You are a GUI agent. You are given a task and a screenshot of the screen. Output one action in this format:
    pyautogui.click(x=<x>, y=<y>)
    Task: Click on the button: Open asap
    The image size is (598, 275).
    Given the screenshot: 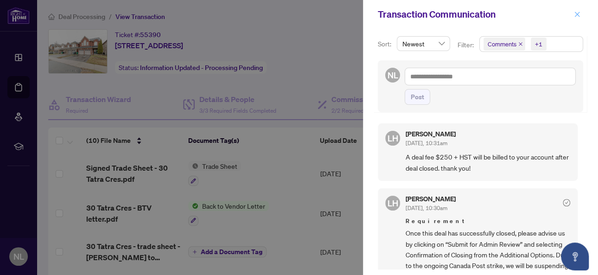 What is the action you would take?
    pyautogui.click(x=575, y=256)
    